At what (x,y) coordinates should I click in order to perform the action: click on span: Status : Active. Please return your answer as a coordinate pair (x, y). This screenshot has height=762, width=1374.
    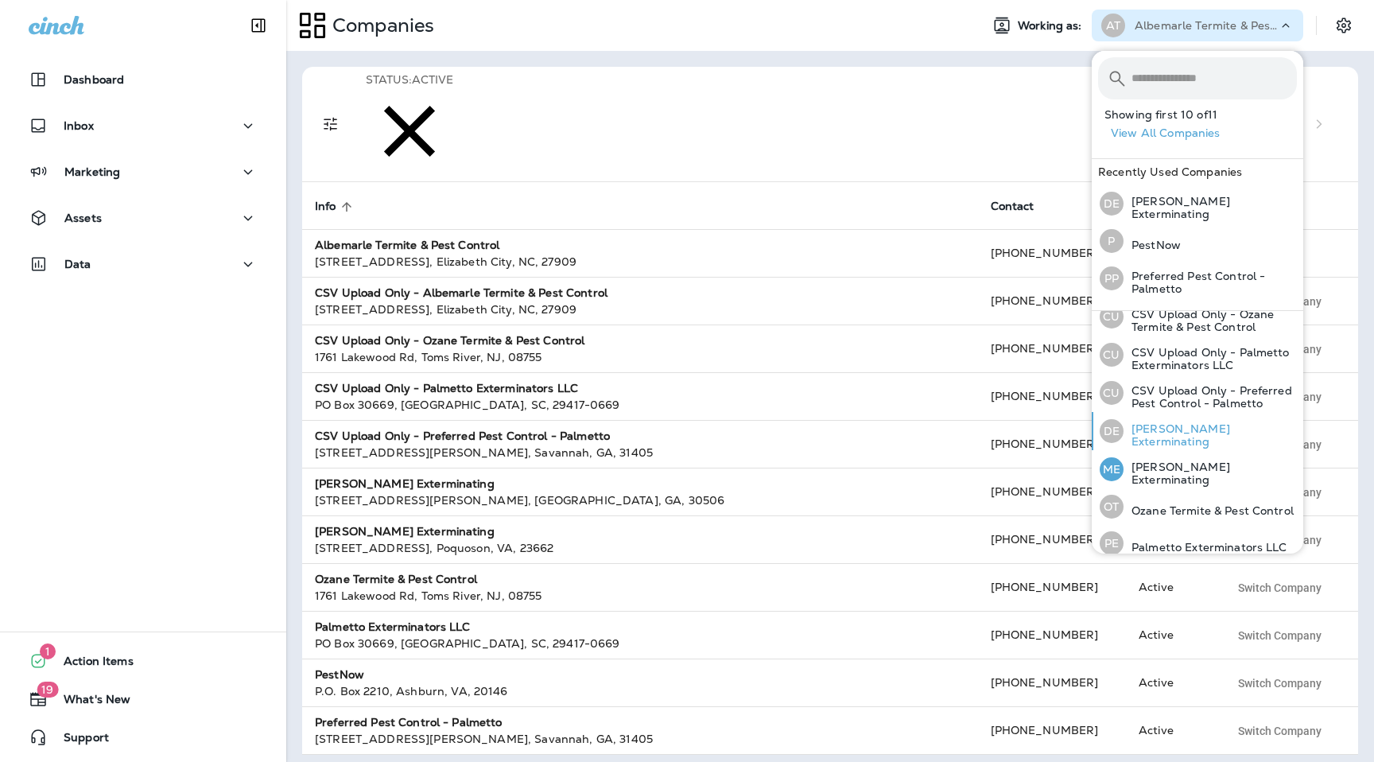
    Looking at the image, I should click on (409, 79).